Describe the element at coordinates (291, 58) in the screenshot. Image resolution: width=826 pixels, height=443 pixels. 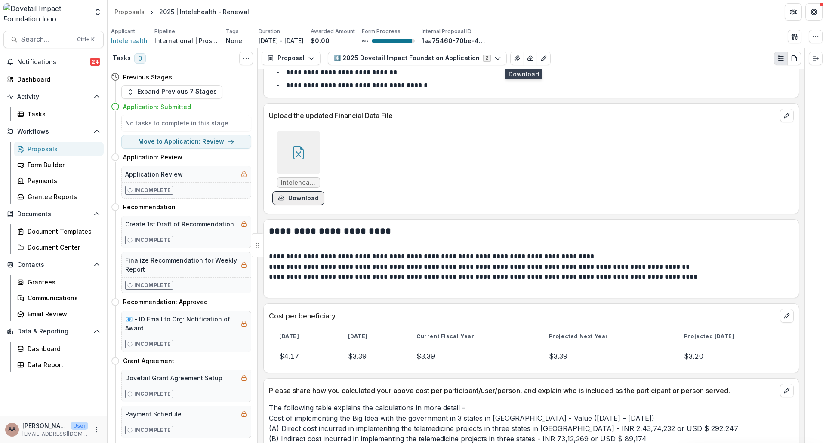
I see `button: Proposal` at that location.